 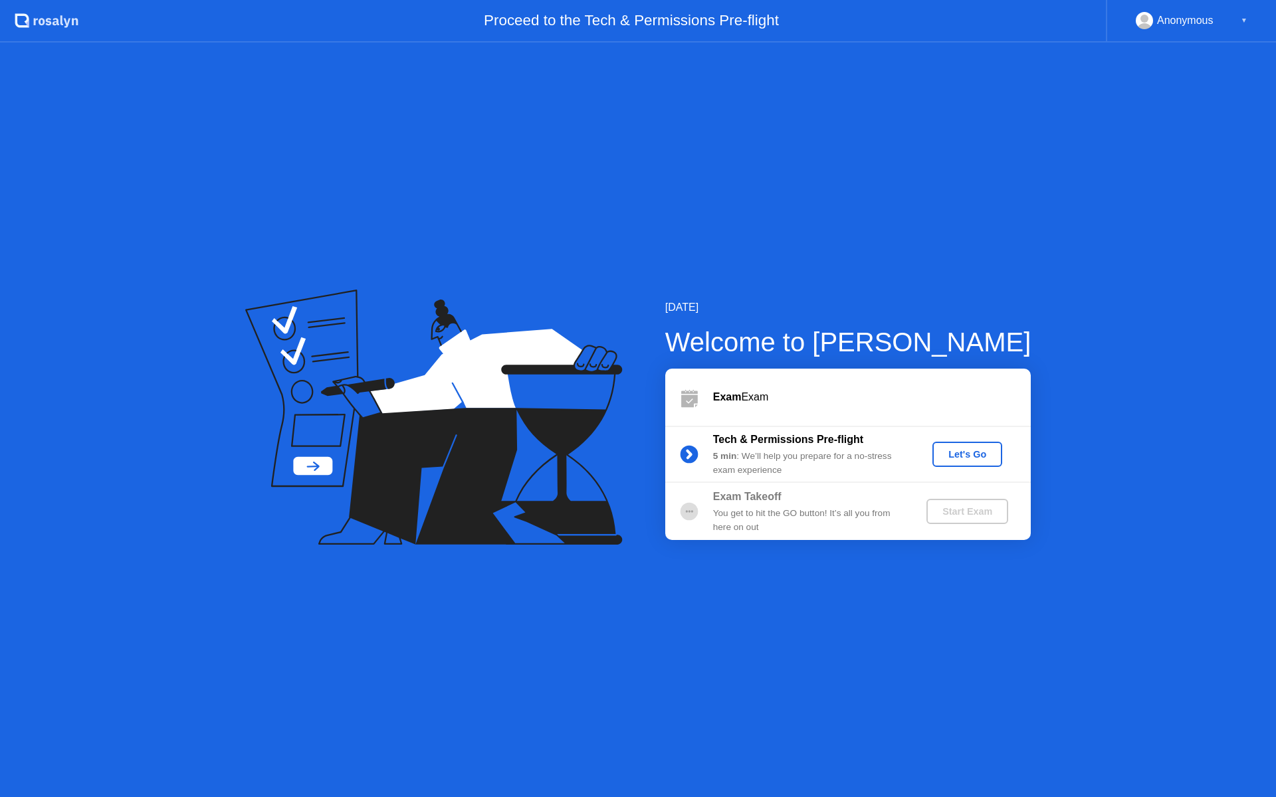 I want to click on b: Exam Takeoff, so click(x=747, y=496).